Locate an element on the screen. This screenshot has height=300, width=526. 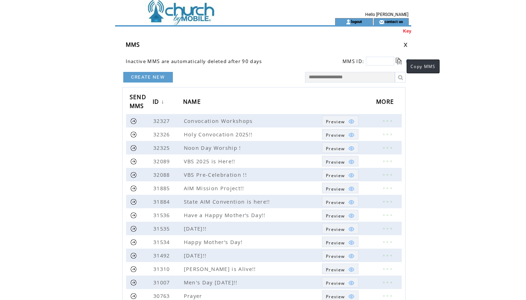
a: contact us is located at coordinates (394, 21).